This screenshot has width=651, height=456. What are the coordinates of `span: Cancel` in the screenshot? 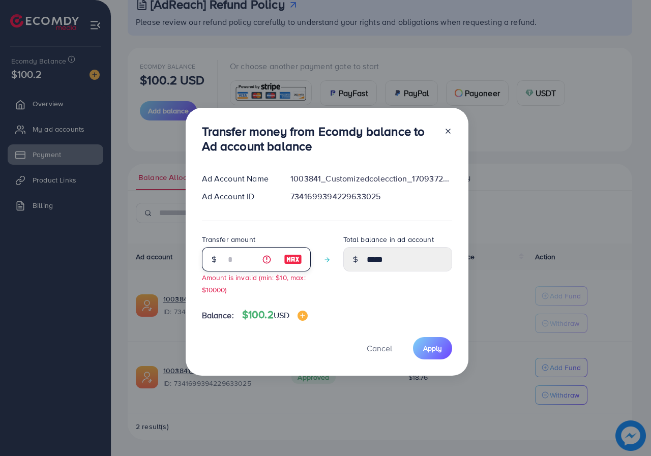 It's located at (380, 349).